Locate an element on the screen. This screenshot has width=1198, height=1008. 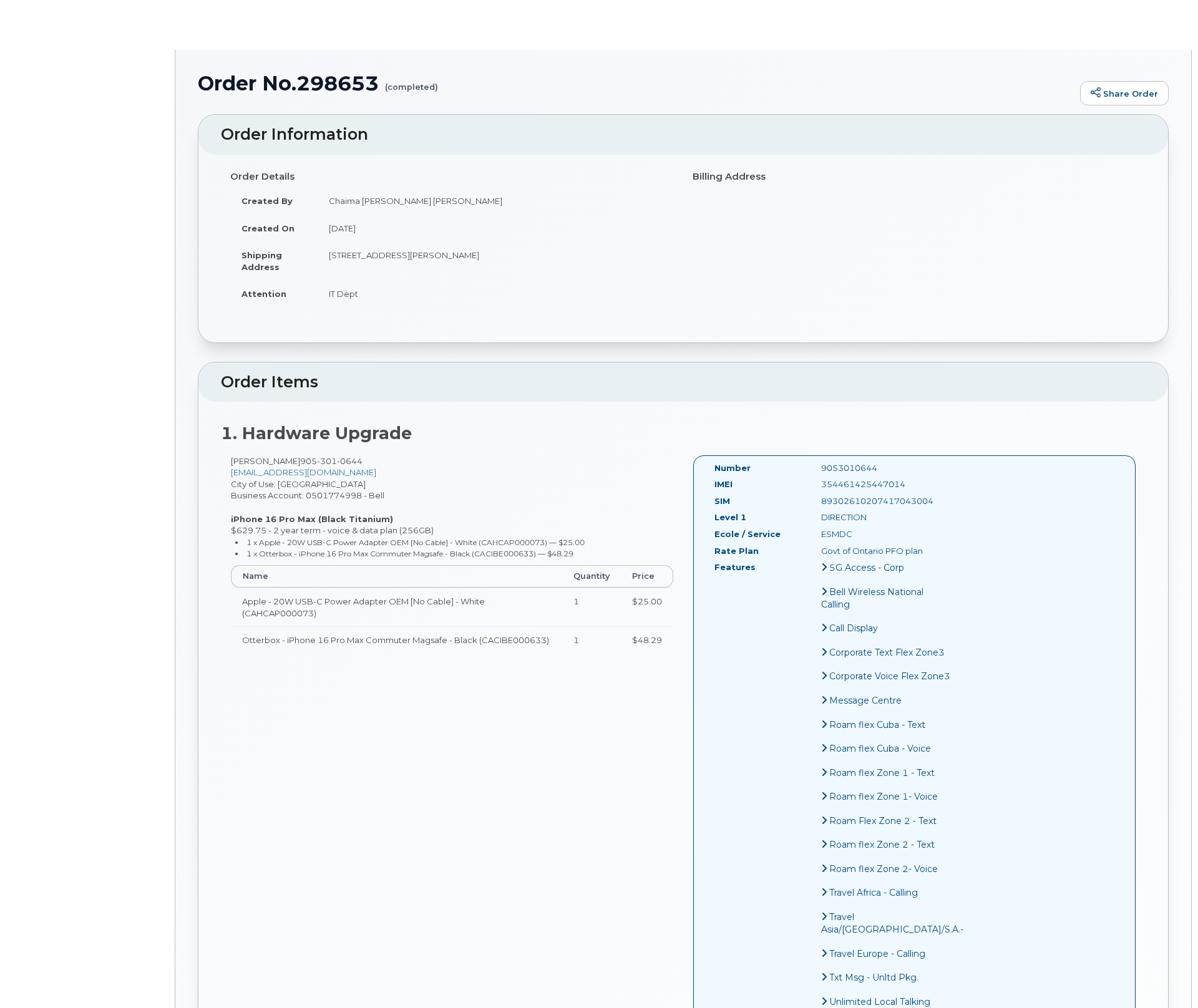
td: IT Dept is located at coordinates (495, 294).